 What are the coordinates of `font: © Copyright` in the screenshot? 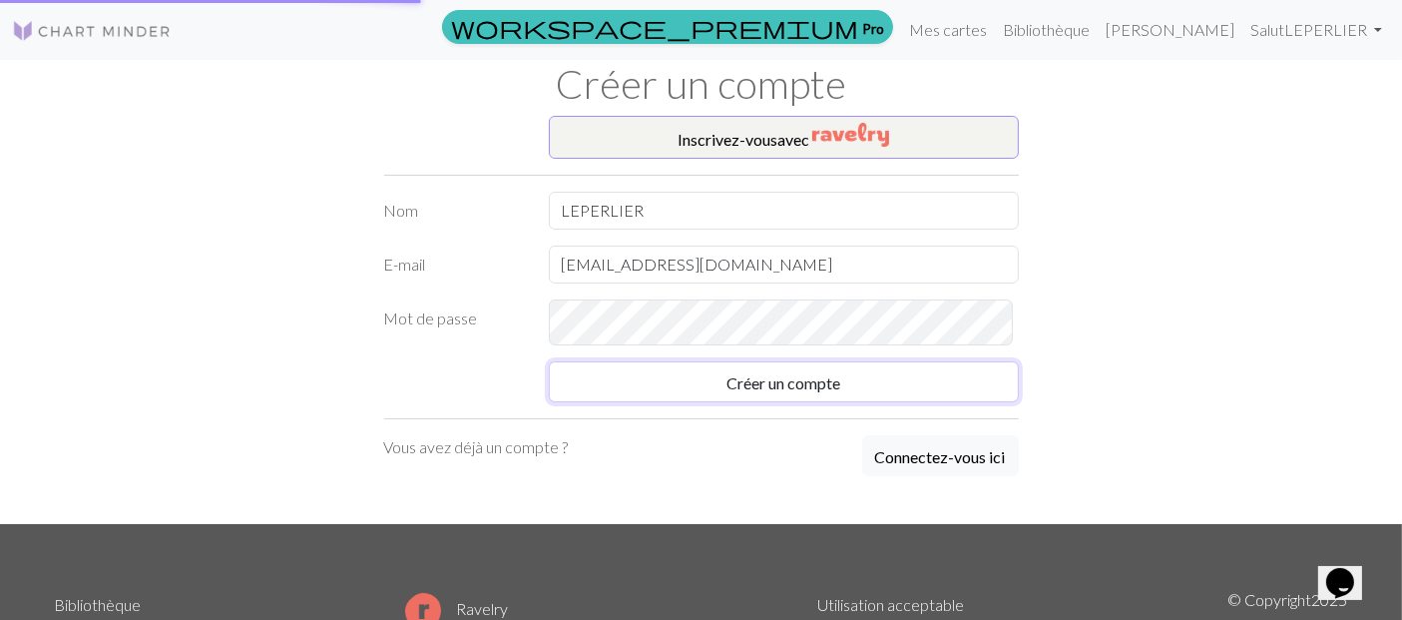 It's located at (1270, 599).